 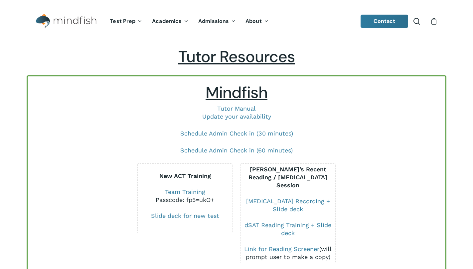 What do you see at coordinates (236, 108) in the screenshot?
I see `a: Tutor Manual` at bounding box center [236, 108].